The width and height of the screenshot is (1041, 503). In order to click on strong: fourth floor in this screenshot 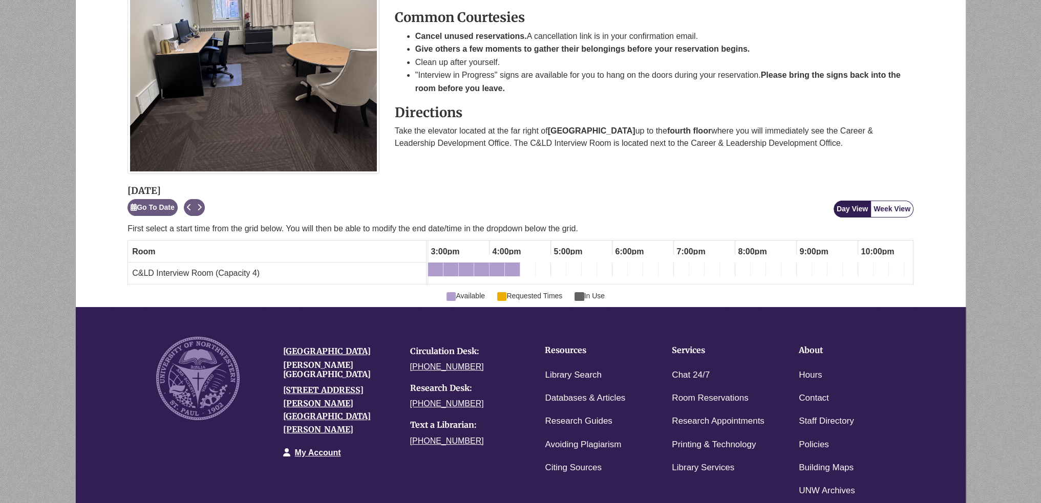, I will do `click(689, 131)`.